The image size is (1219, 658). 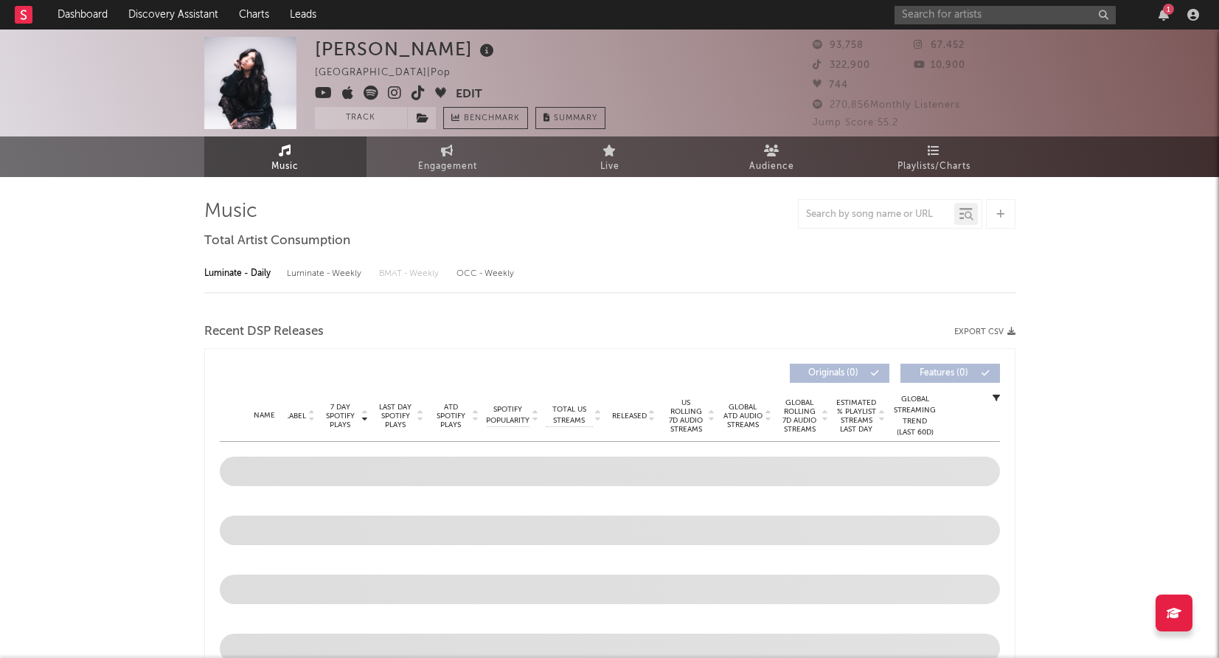 What do you see at coordinates (686, 416) in the screenshot?
I see `span: US Rolling 7D Audio Streams` at bounding box center [686, 416].